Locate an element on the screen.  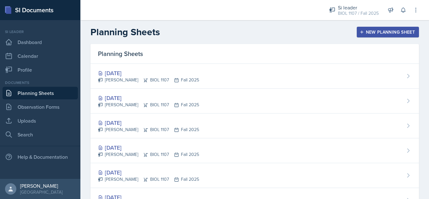
h2: Planning Sheets is located at coordinates (125, 32).